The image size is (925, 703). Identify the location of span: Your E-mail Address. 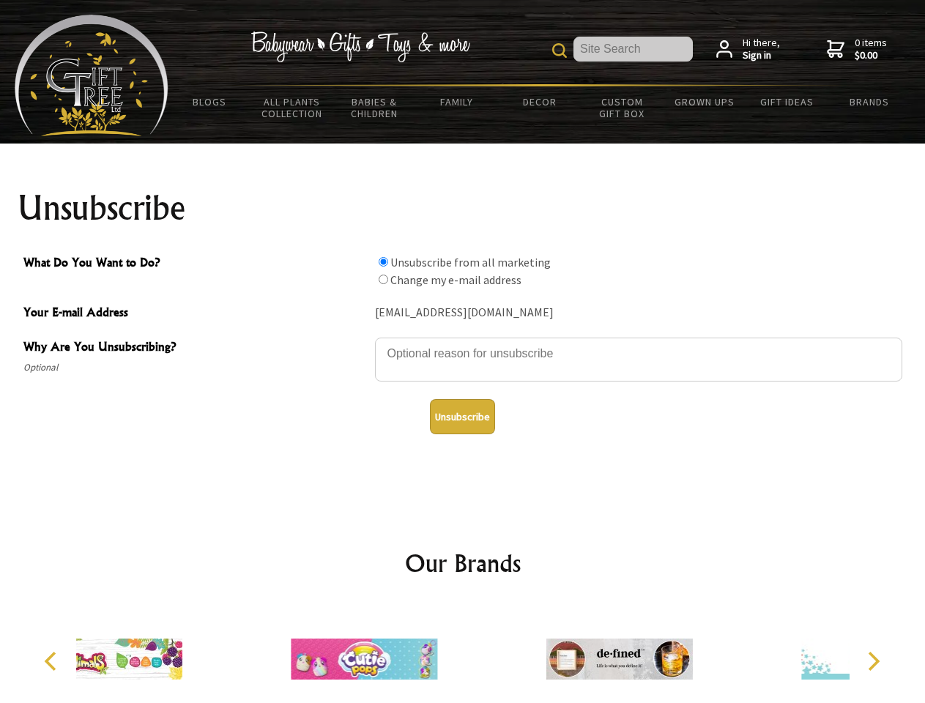
(196, 314).